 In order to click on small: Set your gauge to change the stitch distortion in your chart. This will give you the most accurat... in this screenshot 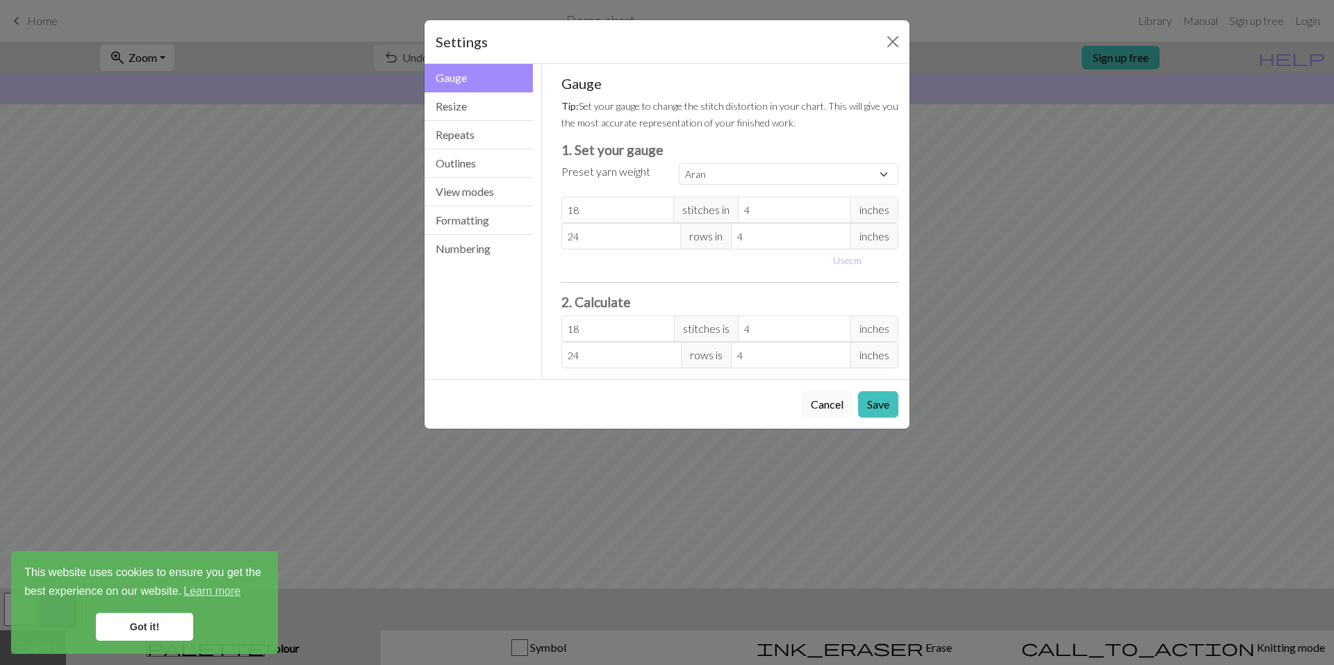, I will do `click(730, 114)`.